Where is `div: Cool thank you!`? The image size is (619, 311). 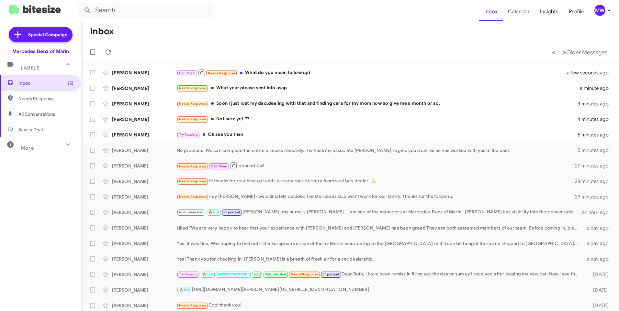 div: Cool thank you! is located at coordinates (380, 306).